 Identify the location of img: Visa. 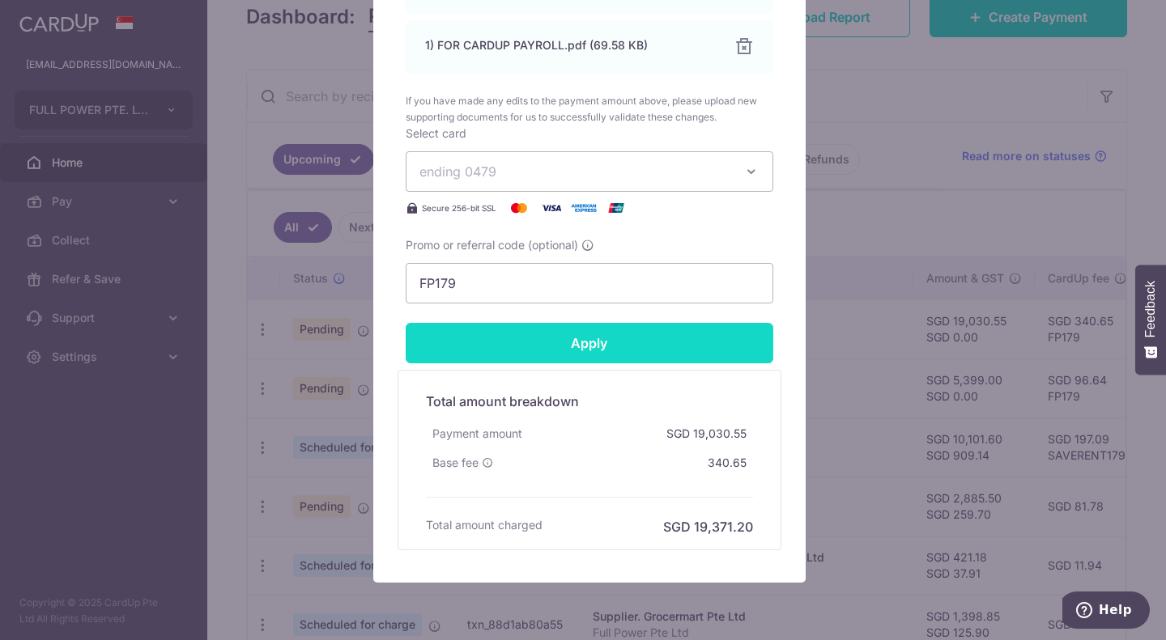
(551, 208).